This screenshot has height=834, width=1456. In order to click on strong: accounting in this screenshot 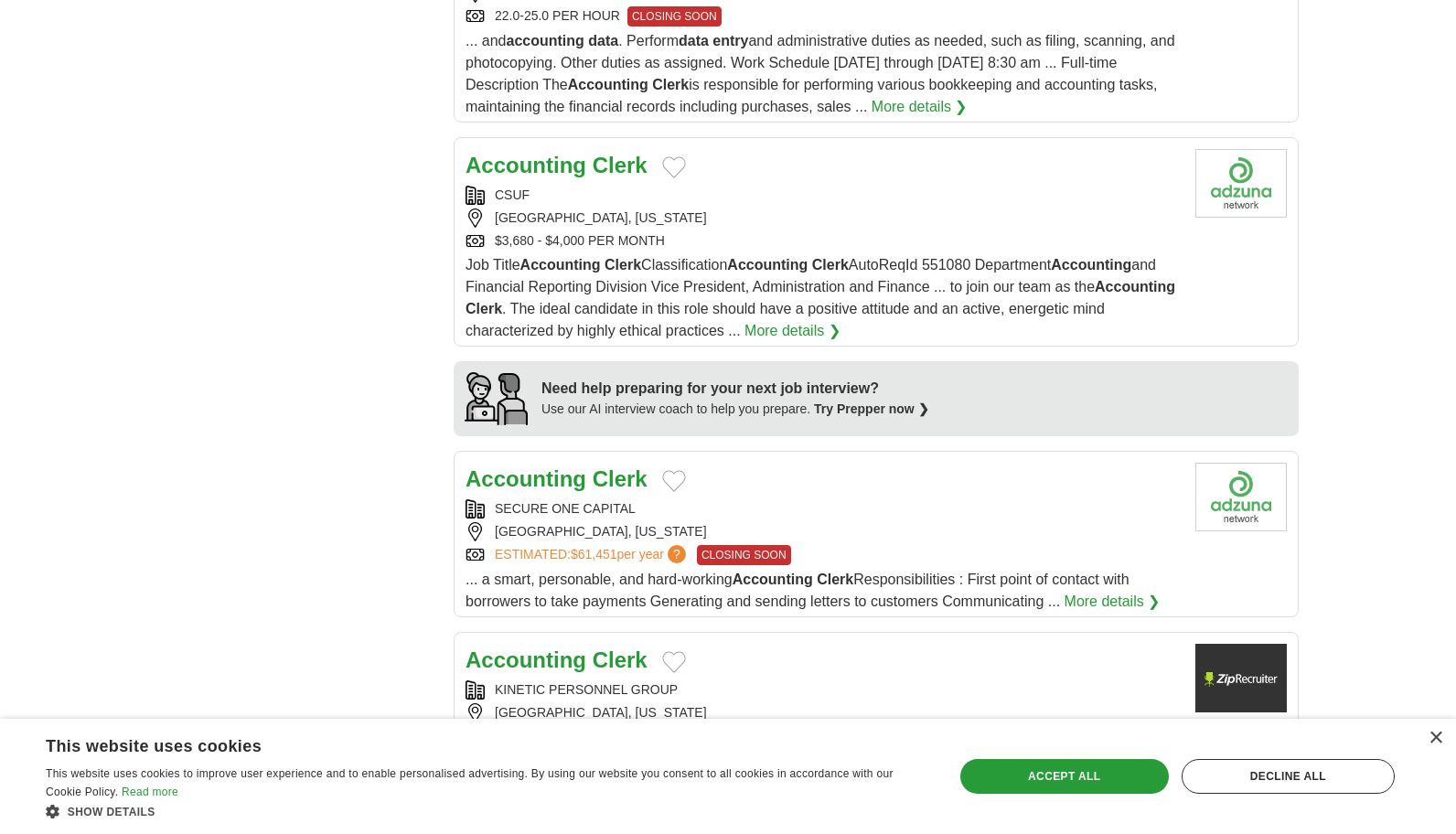, I will do `click(544, 40)`.